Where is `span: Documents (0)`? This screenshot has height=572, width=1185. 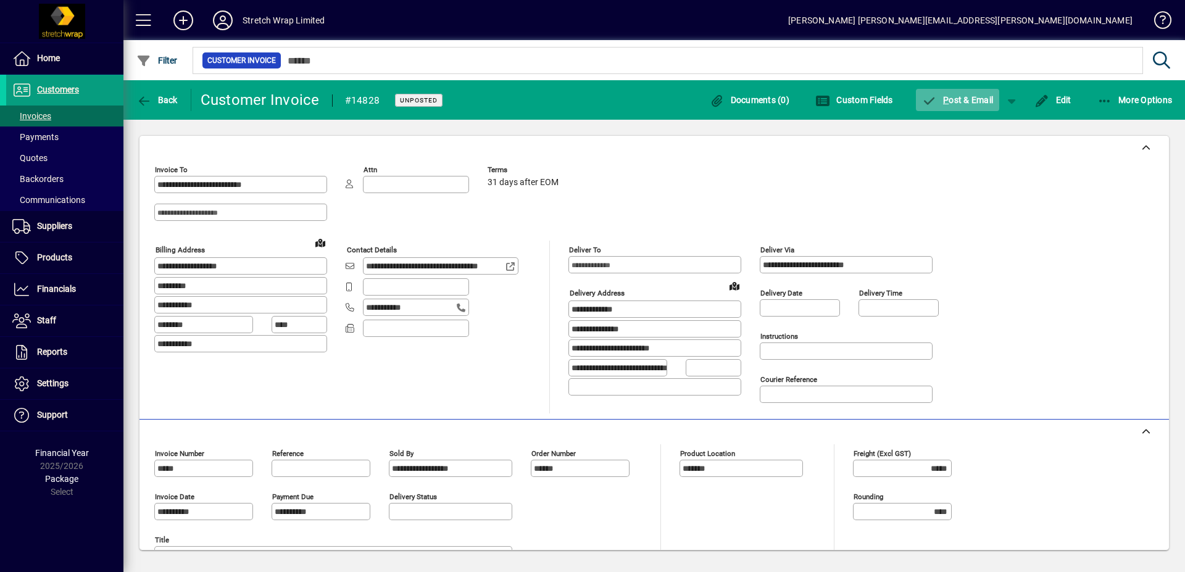 span: Documents (0) is located at coordinates (749, 100).